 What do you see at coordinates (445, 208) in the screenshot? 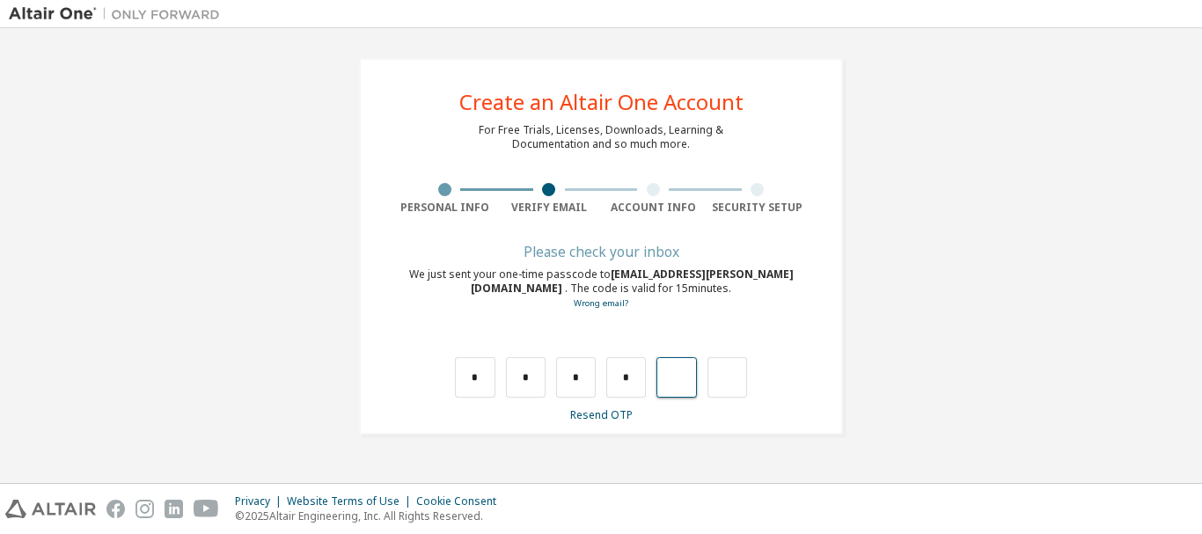
I see `div: Personal Info` at bounding box center [445, 208].